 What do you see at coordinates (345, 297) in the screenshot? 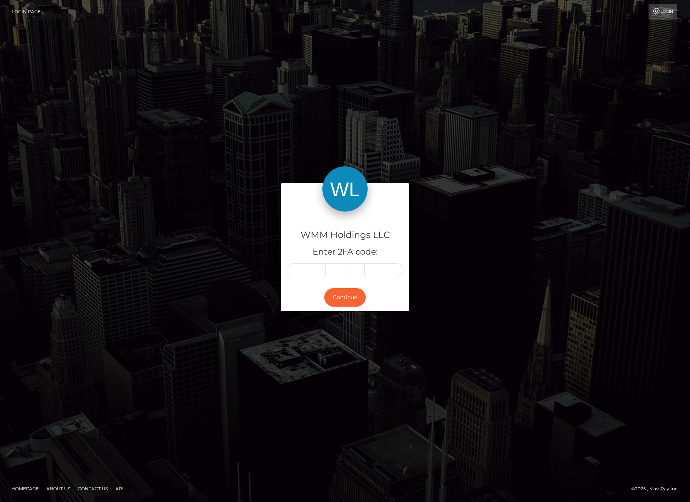
I see `button: Continue` at bounding box center [345, 297].